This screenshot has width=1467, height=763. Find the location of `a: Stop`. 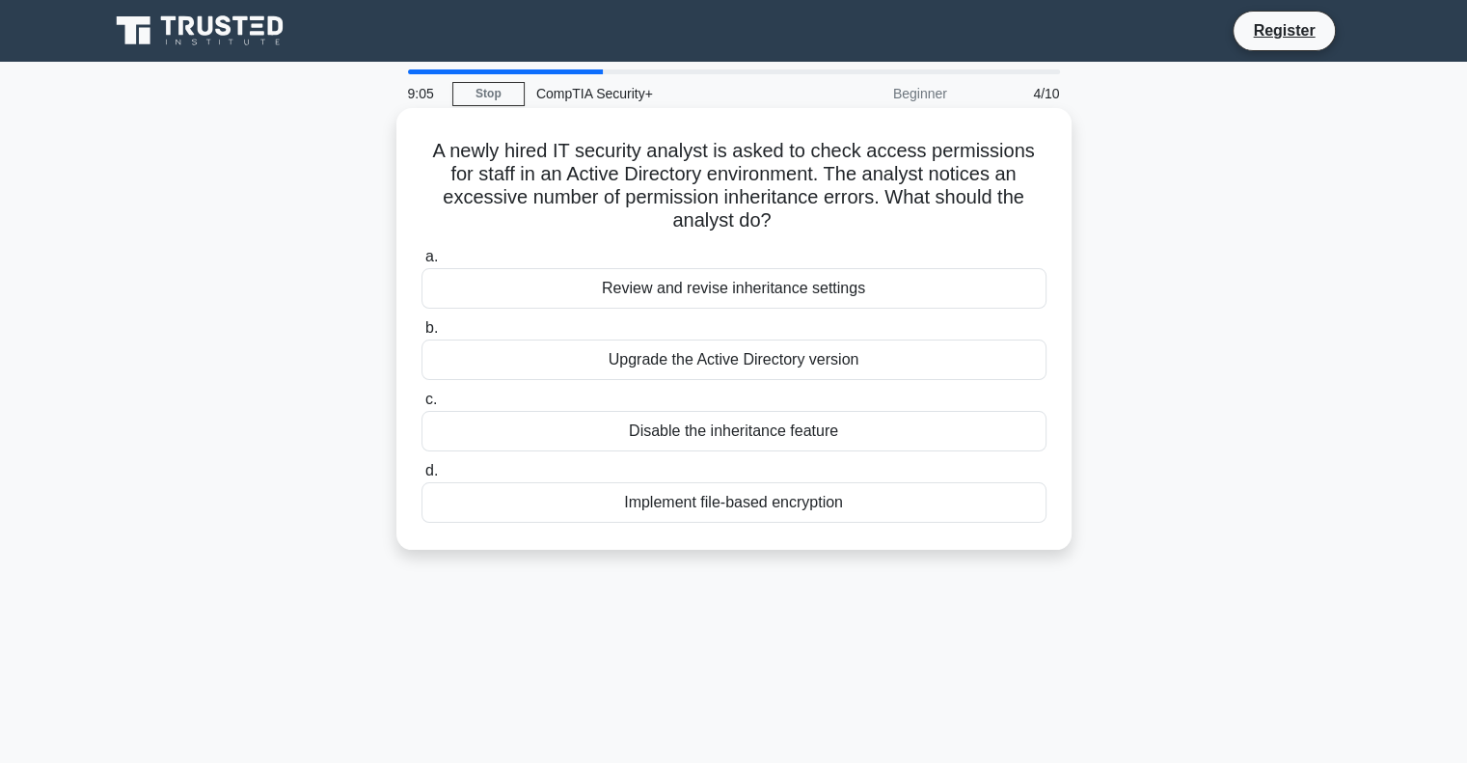

a: Stop is located at coordinates (488, 94).